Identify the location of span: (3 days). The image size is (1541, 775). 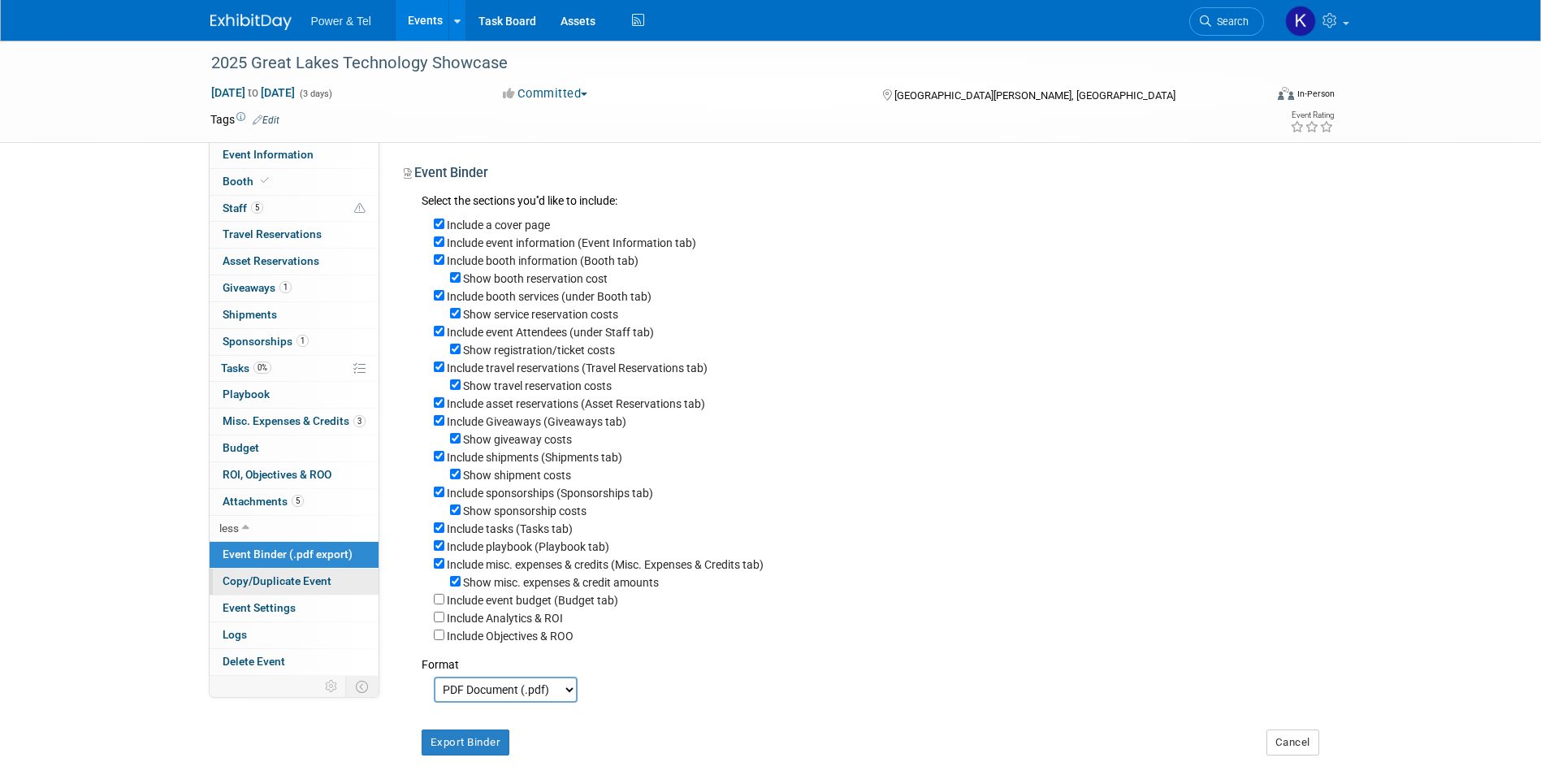
(315, 93).